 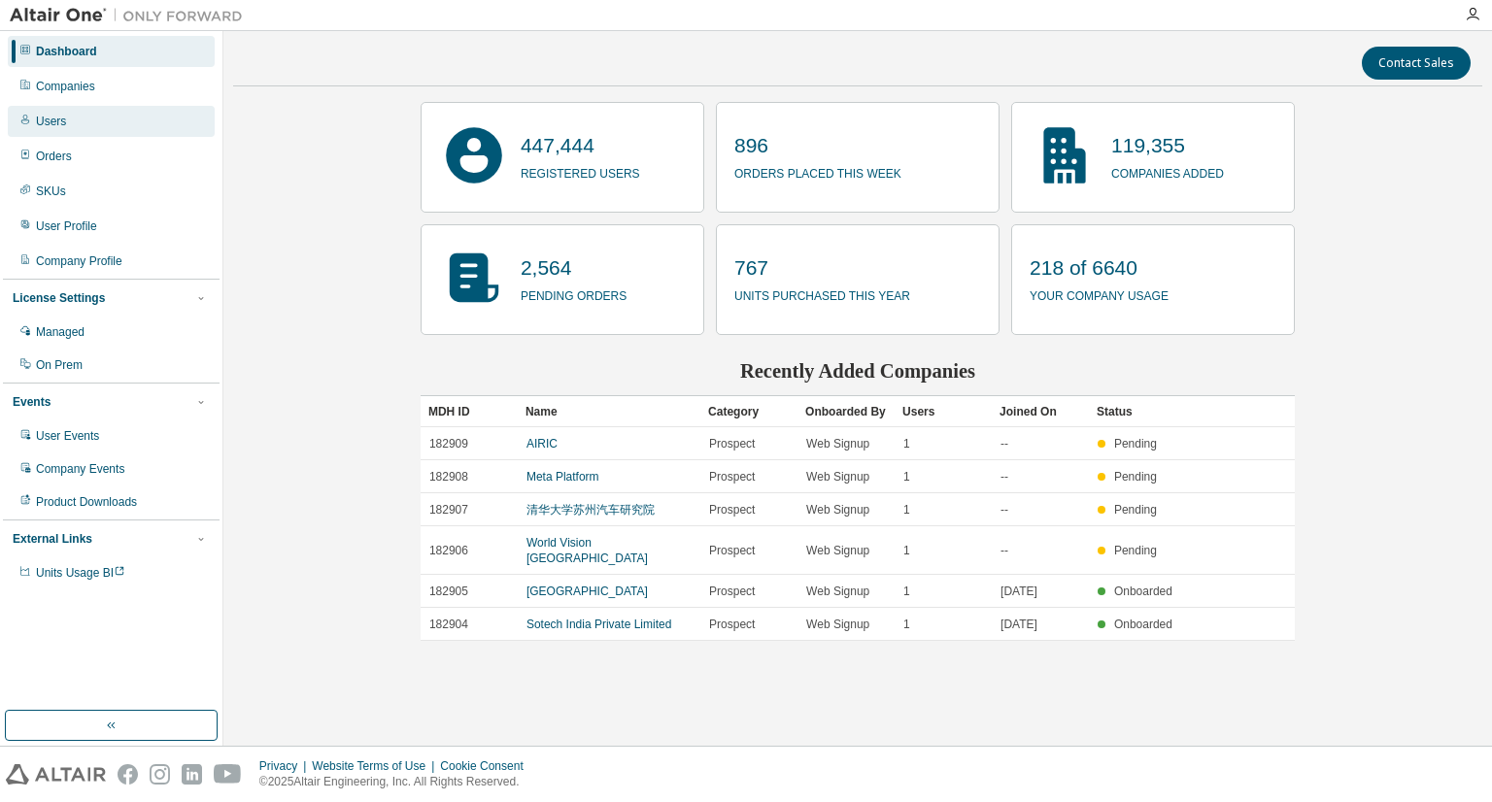 I want to click on p: 767, so click(x=822, y=268).